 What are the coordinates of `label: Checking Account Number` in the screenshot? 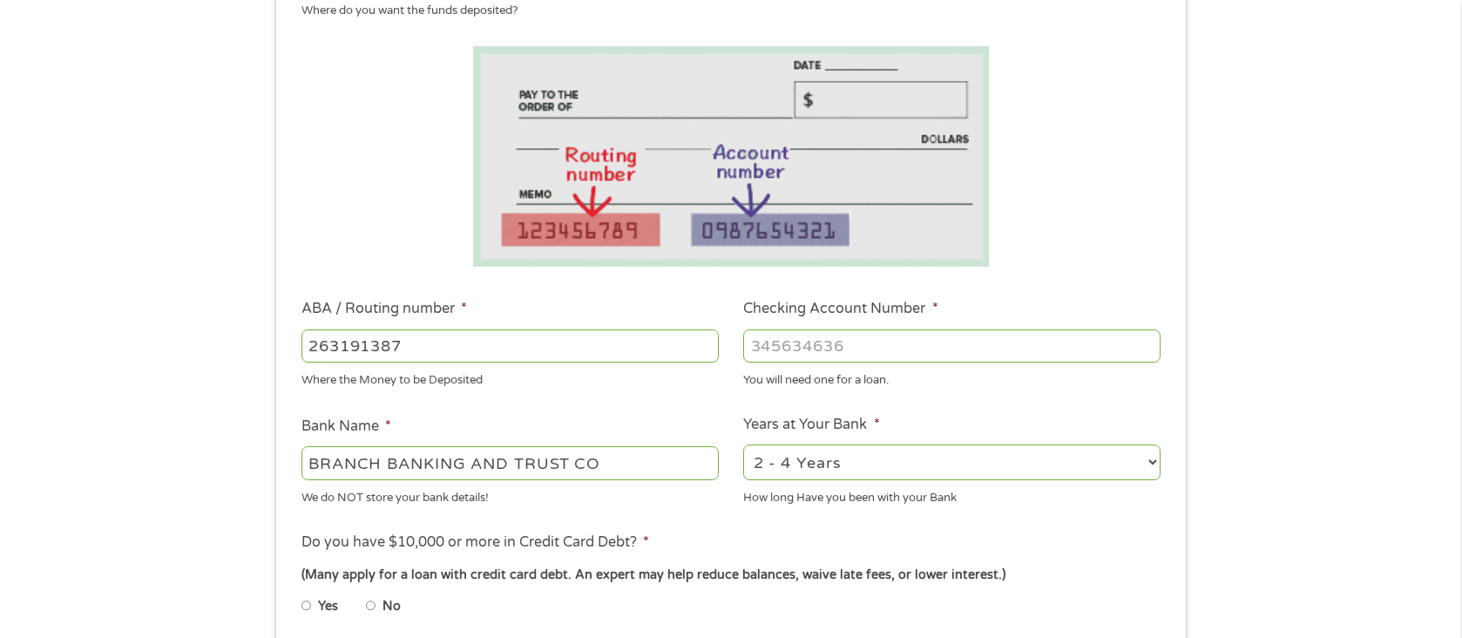 It's located at (840, 308).